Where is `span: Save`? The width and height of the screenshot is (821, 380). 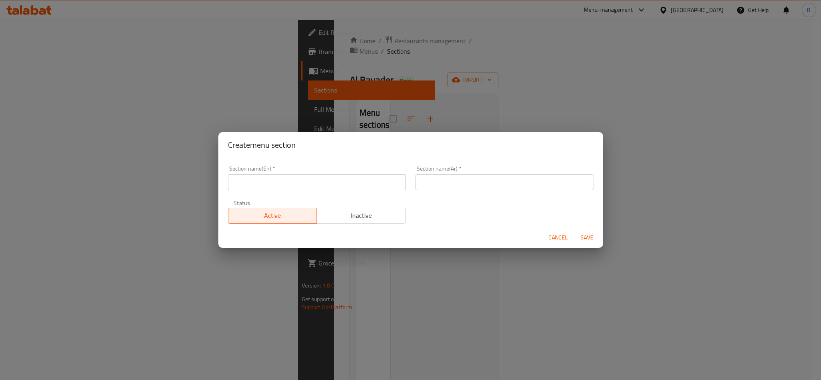 span: Save is located at coordinates (587, 238).